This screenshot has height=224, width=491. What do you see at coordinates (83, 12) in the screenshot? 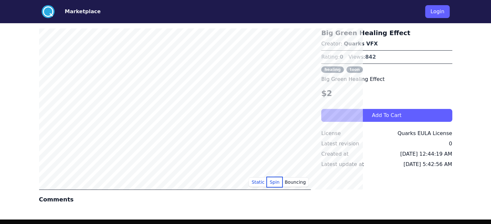
I see `button: Marketplace` at bounding box center [83, 12].